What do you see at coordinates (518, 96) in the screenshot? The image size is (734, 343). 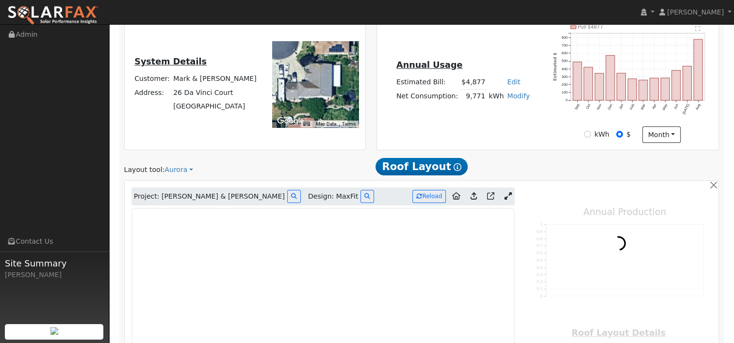 I see `a: Modify` at bounding box center [518, 96].